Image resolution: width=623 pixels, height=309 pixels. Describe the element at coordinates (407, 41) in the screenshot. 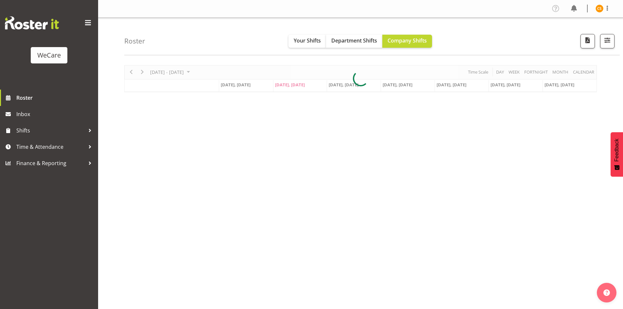

I see `span: Company Shifts` at that location.